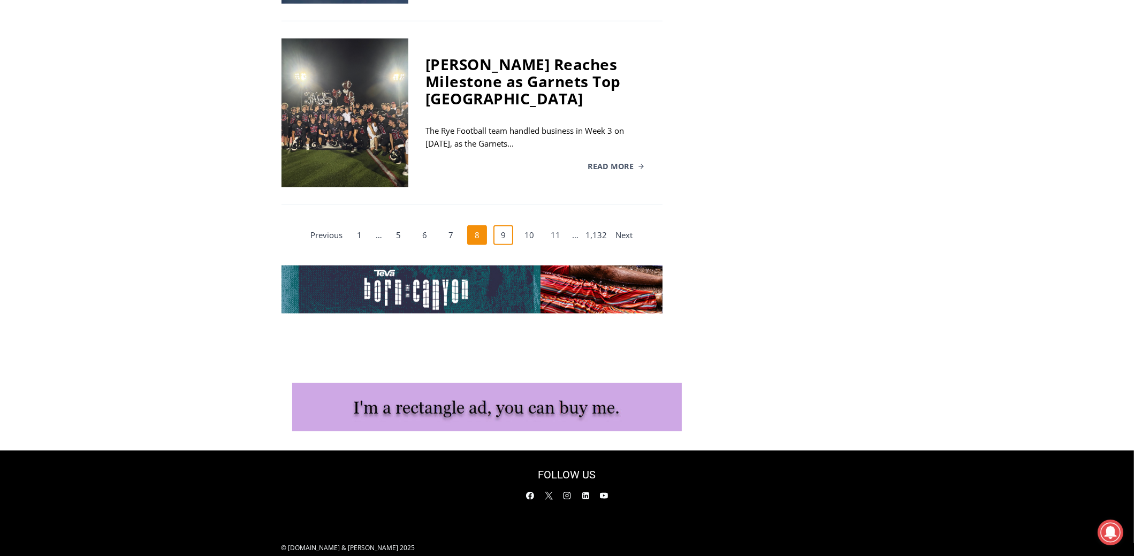  I want to click on a: YouTube, so click(604, 496).